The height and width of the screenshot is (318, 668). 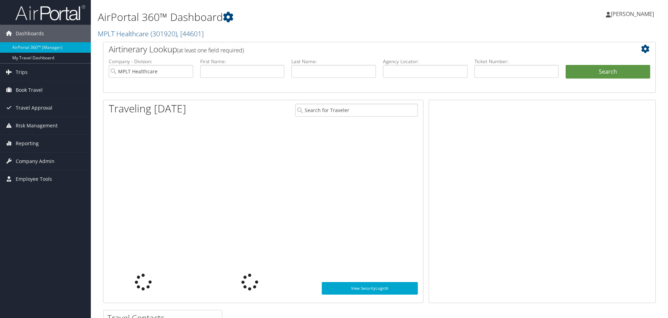 I want to click on span: , [ 44601 ], so click(x=190, y=34).